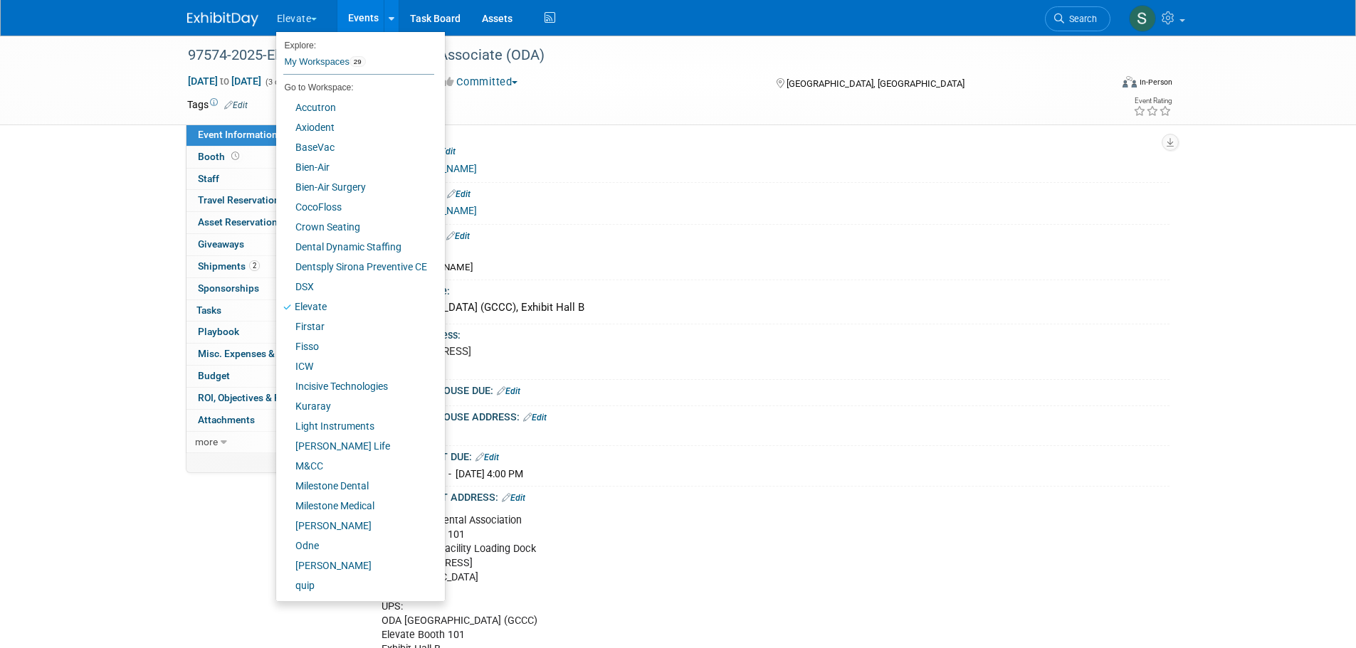  I want to click on span: Booth not reserved yet, so click(235, 156).